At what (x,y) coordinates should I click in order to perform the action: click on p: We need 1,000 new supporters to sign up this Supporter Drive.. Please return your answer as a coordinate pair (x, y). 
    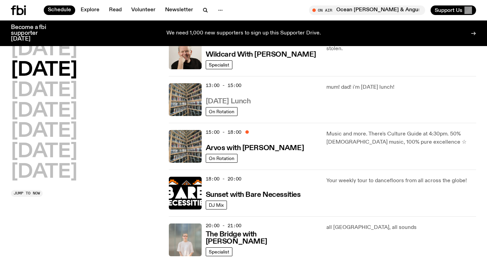
    Looking at the image, I should click on (244, 33).